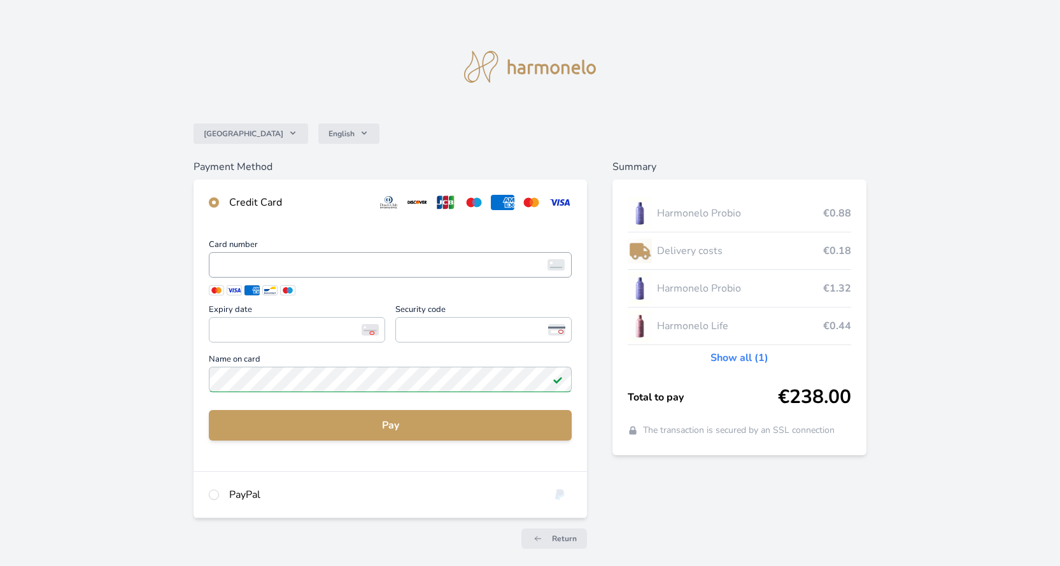  Describe the element at coordinates (483, 311) in the screenshot. I see `span: Security code` at that location.